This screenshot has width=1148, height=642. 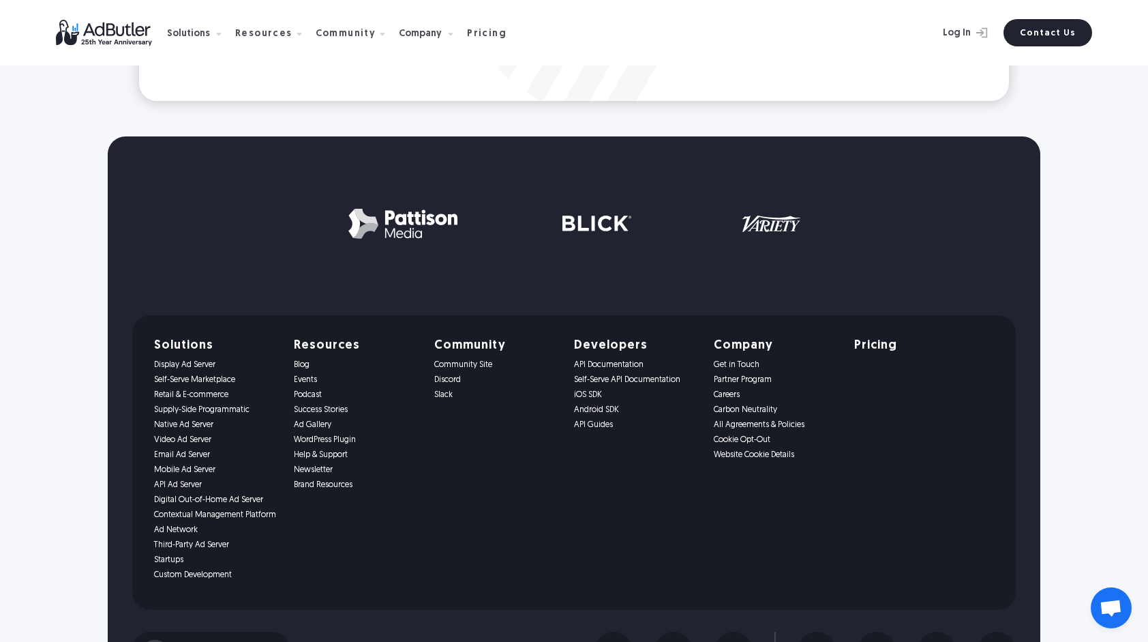 What do you see at coordinates (215, 485) in the screenshot?
I see `a: API Ad Server` at bounding box center [215, 485].